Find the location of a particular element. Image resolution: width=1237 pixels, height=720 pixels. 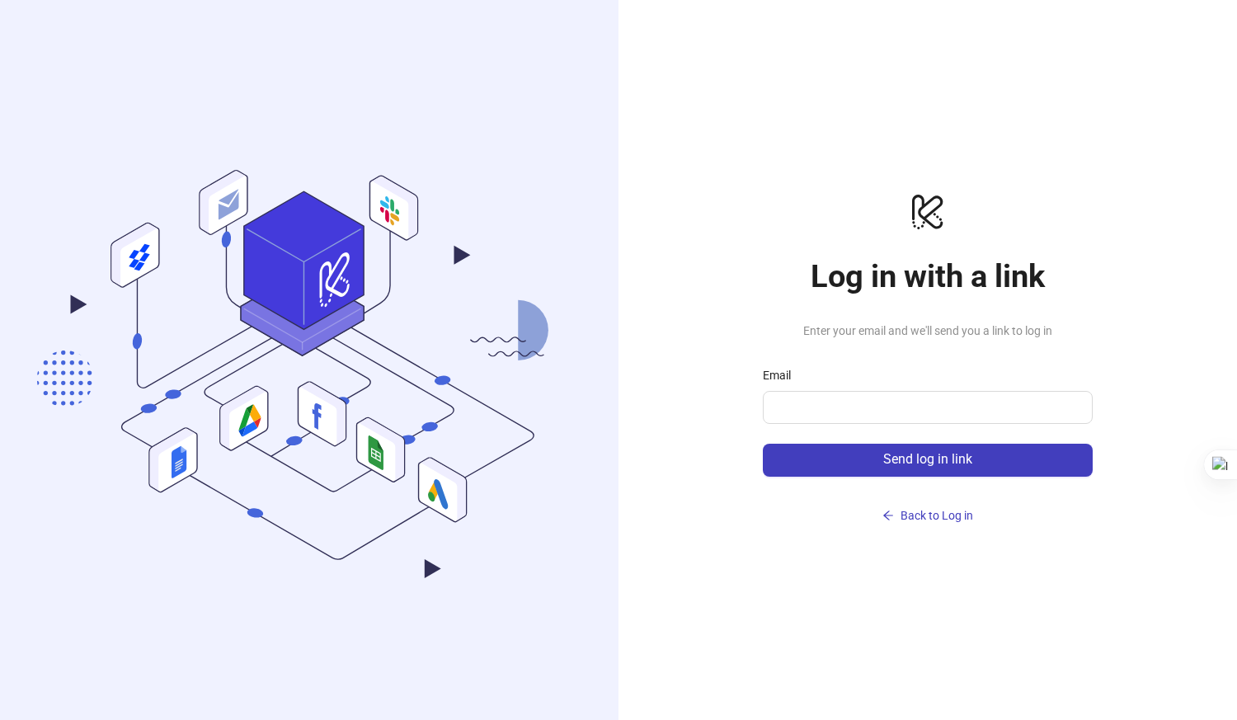

span: Send log in link is located at coordinates (928, 459).